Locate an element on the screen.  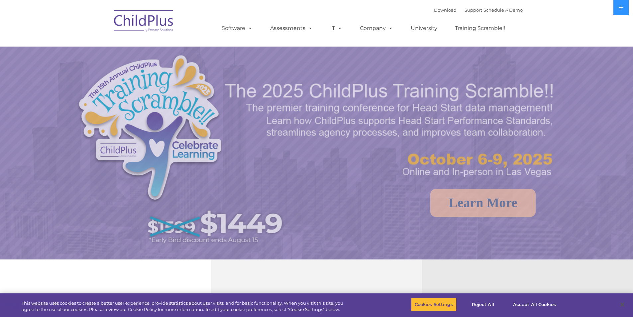
button: Cookies Settings is located at coordinates (434, 305).